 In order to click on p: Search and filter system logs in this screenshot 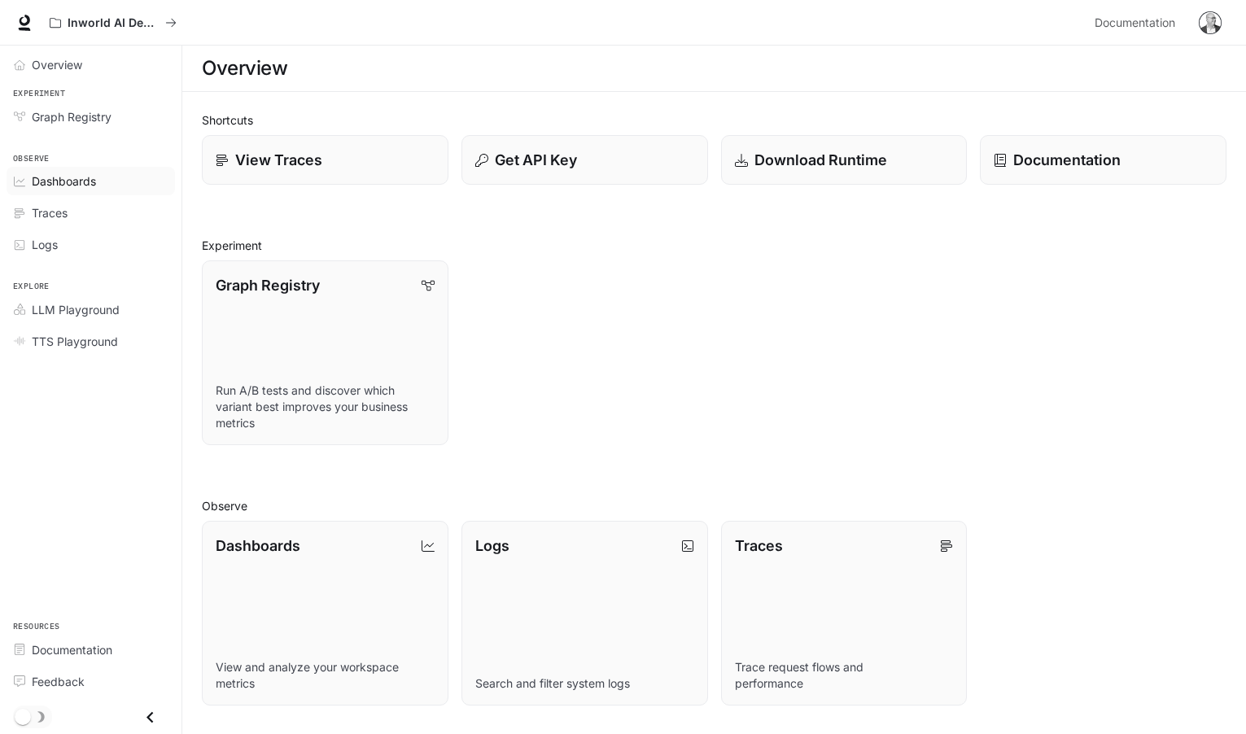, I will do `click(584, 683)`.